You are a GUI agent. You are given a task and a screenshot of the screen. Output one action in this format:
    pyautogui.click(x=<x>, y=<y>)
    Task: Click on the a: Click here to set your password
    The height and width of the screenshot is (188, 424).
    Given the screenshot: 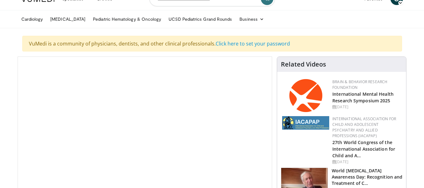 What is the action you would take?
    pyautogui.click(x=253, y=44)
    